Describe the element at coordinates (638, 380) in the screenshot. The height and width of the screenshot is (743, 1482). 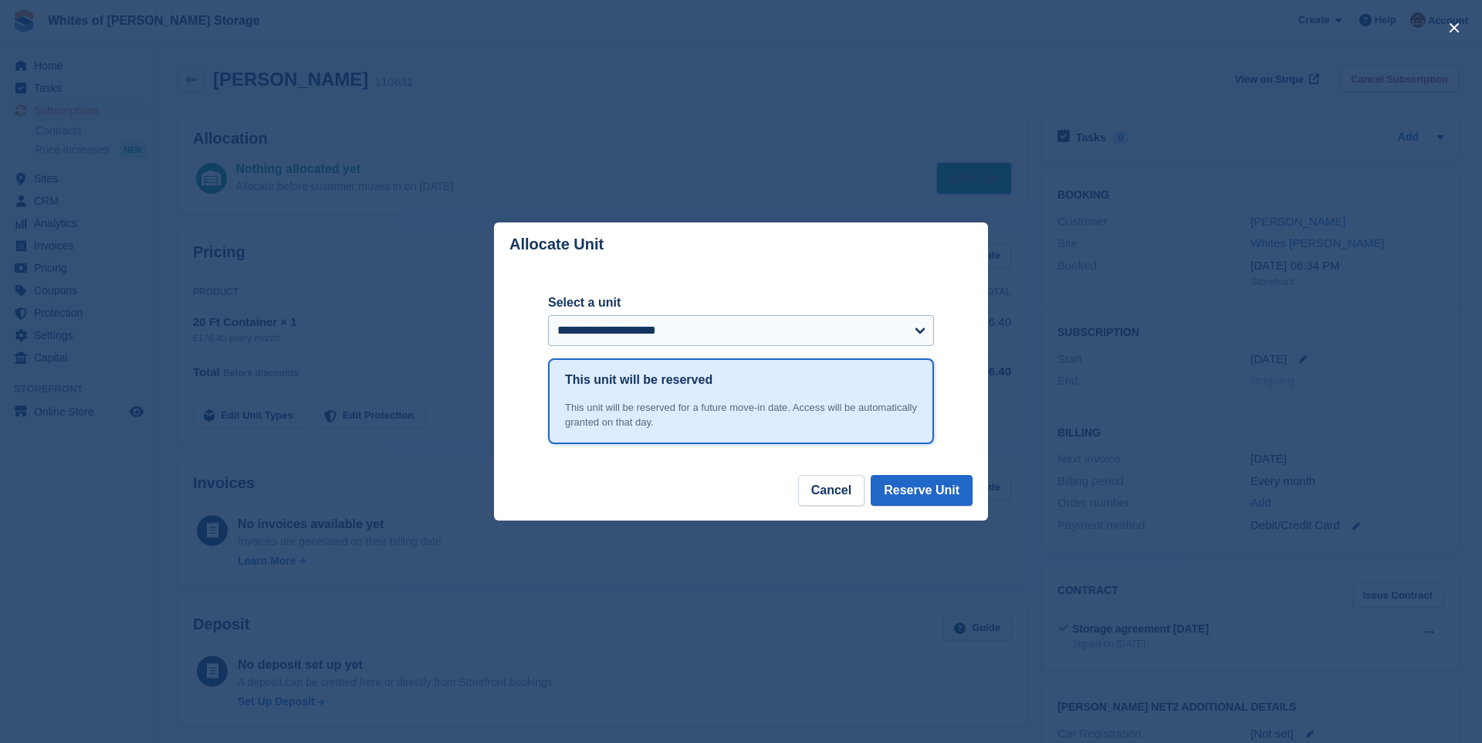
I see `h1: This unit will be reserved` at that location.